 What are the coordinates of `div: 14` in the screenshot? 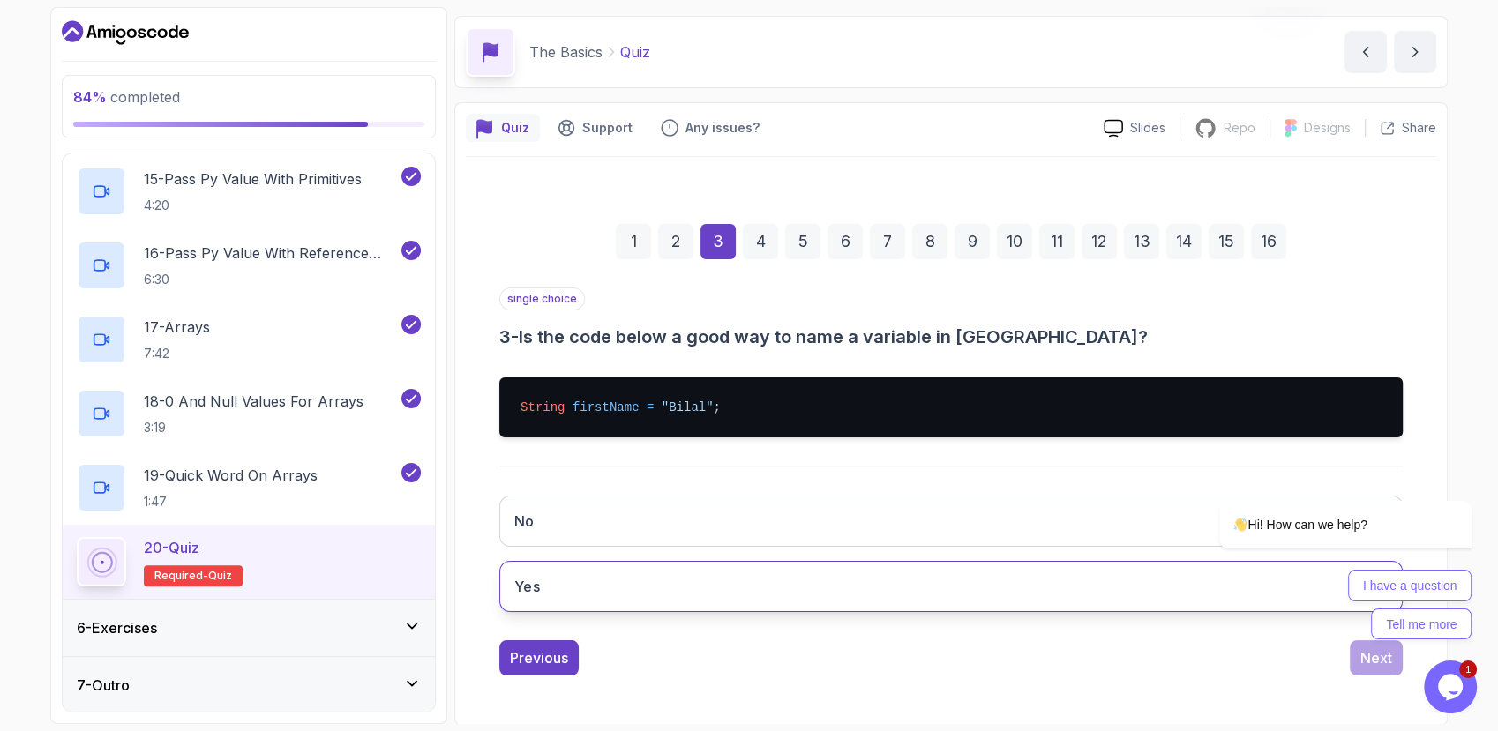 It's located at (1184, 242).